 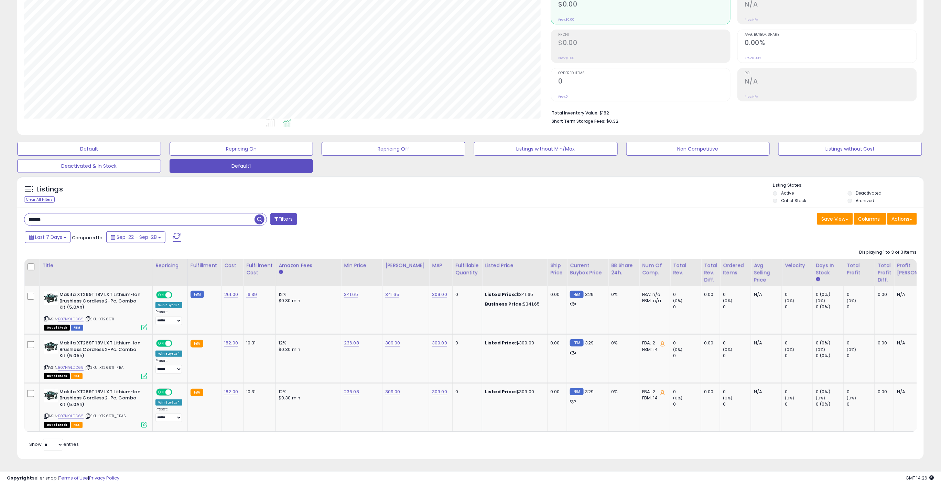 What do you see at coordinates (514, 304) in the screenshot?
I see `div: $341.65` at bounding box center [514, 304].